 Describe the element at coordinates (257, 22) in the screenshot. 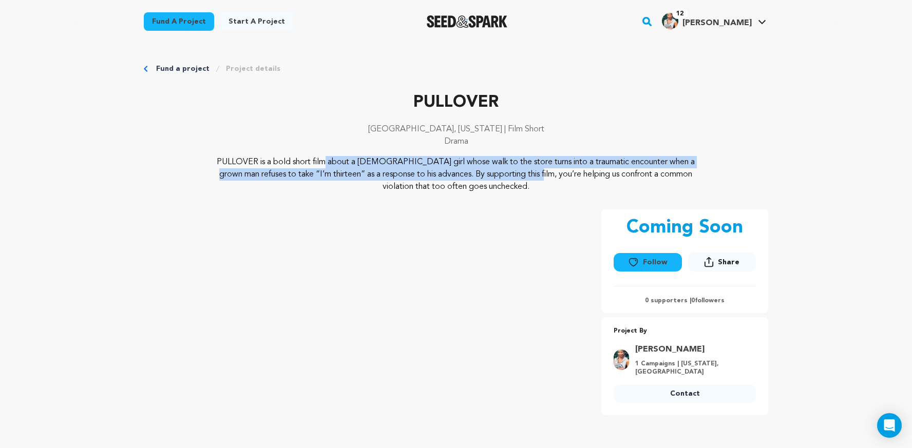

I see `a: Start a project` at that location.